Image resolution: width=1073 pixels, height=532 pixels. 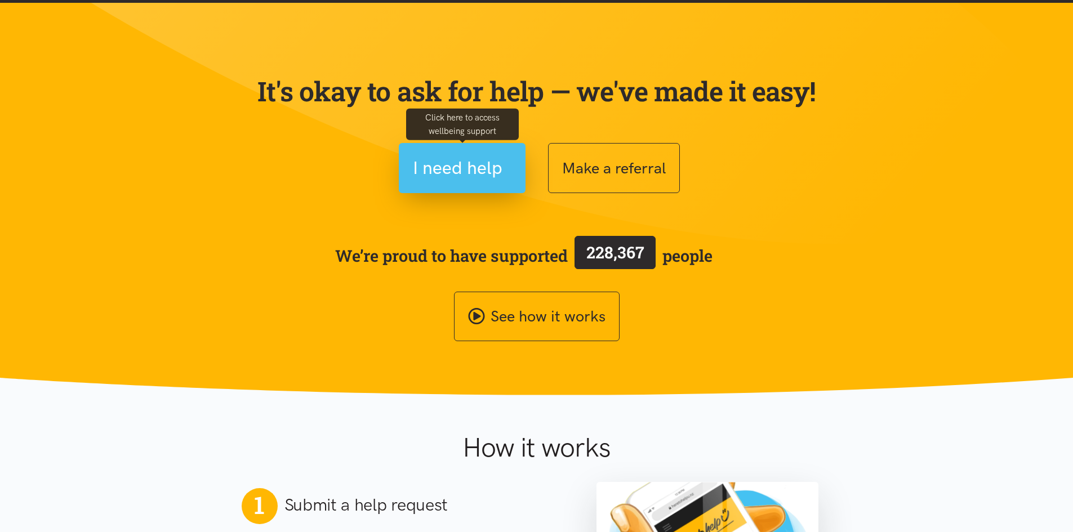 What do you see at coordinates (462, 168) in the screenshot?
I see `button: I need help` at bounding box center [462, 168].